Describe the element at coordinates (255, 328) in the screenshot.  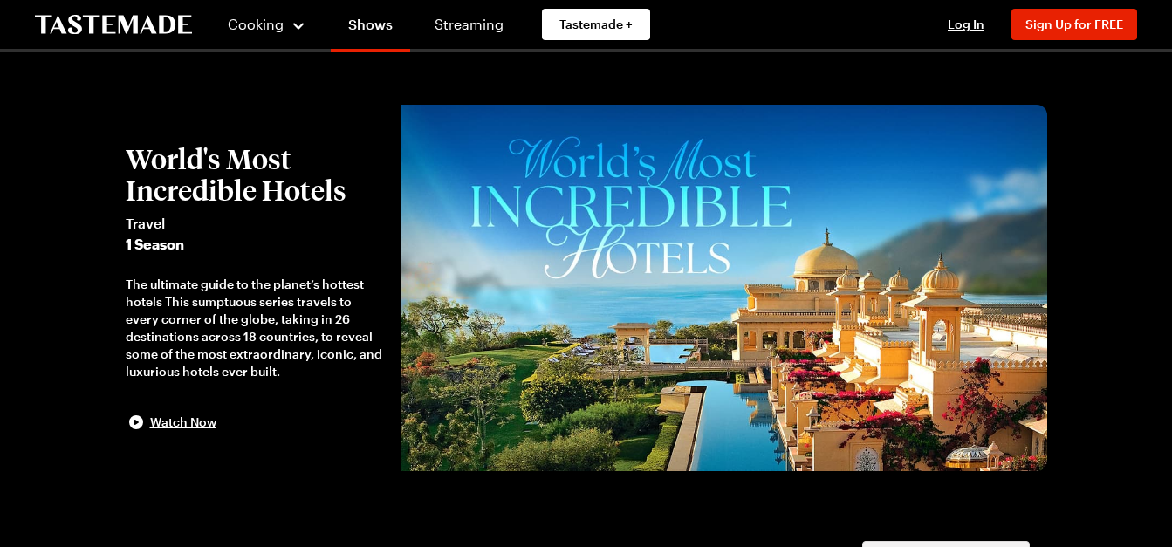
I see `div: The ultimate guide to the planet’s hottest hotels This sumptuous series travels to every corner o...` at that location.